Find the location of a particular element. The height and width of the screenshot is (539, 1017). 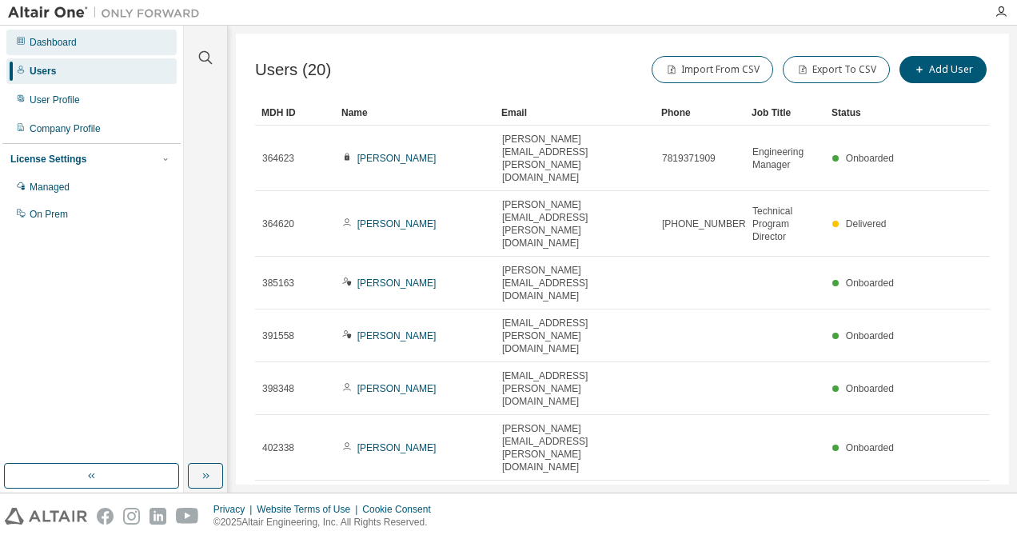

span: Users (20) is located at coordinates (293, 70).